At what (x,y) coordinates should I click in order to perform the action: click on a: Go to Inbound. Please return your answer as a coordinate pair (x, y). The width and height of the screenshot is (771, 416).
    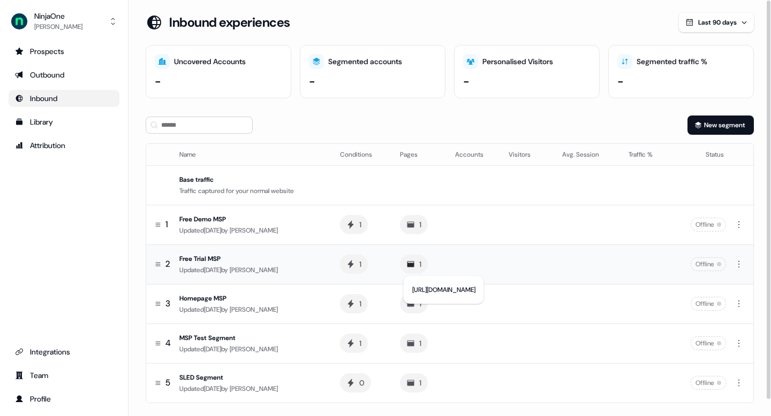
    Looking at the image, I should click on (64, 98).